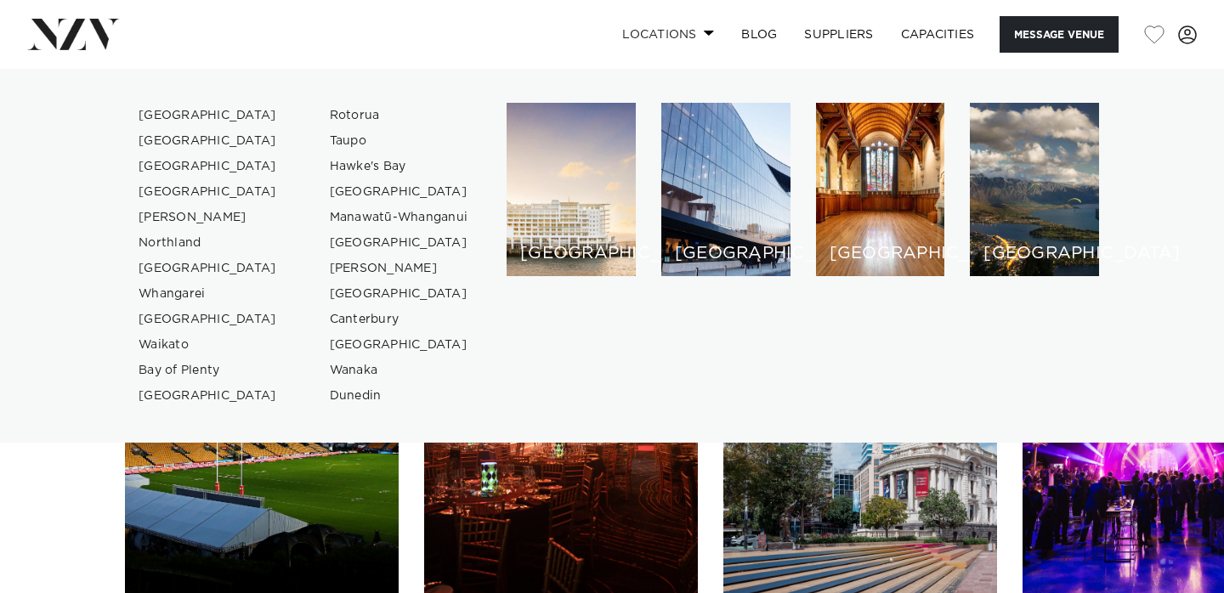 This screenshot has width=1224, height=593. I want to click on a: Taupo, so click(399, 141).